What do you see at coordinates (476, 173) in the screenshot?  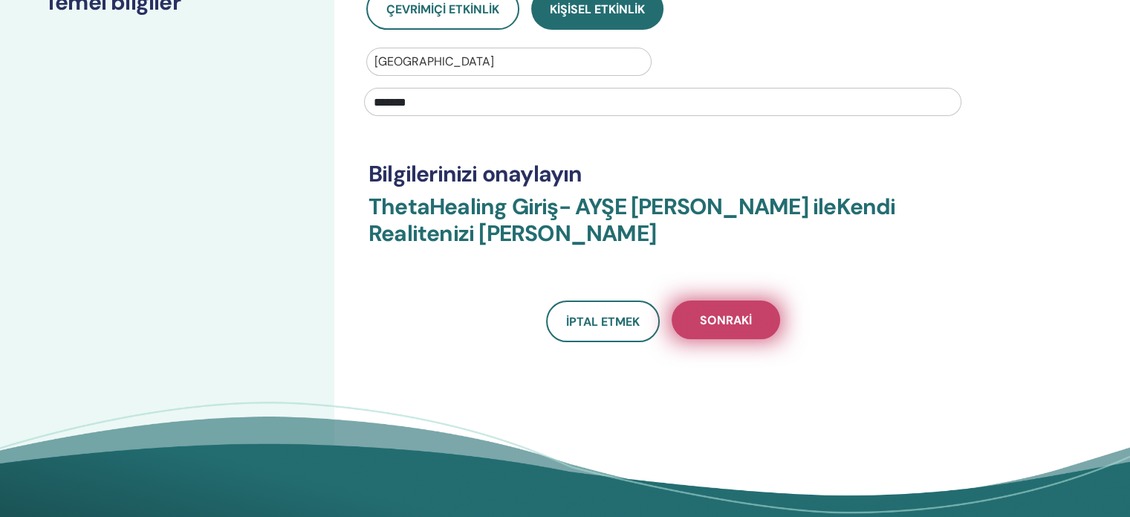 I see `font: Bilgilerinizi onaylayın` at bounding box center [476, 173].